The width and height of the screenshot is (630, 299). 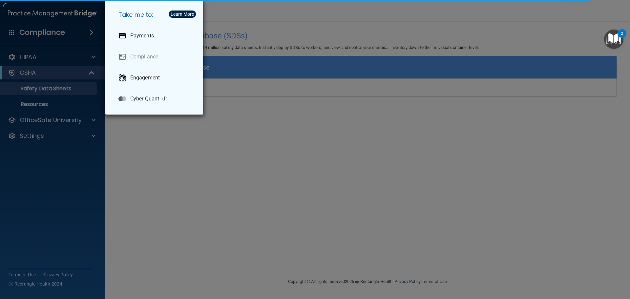 What do you see at coordinates (156, 36) in the screenshot?
I see `a: Payments` at bounding box center [156, 36].